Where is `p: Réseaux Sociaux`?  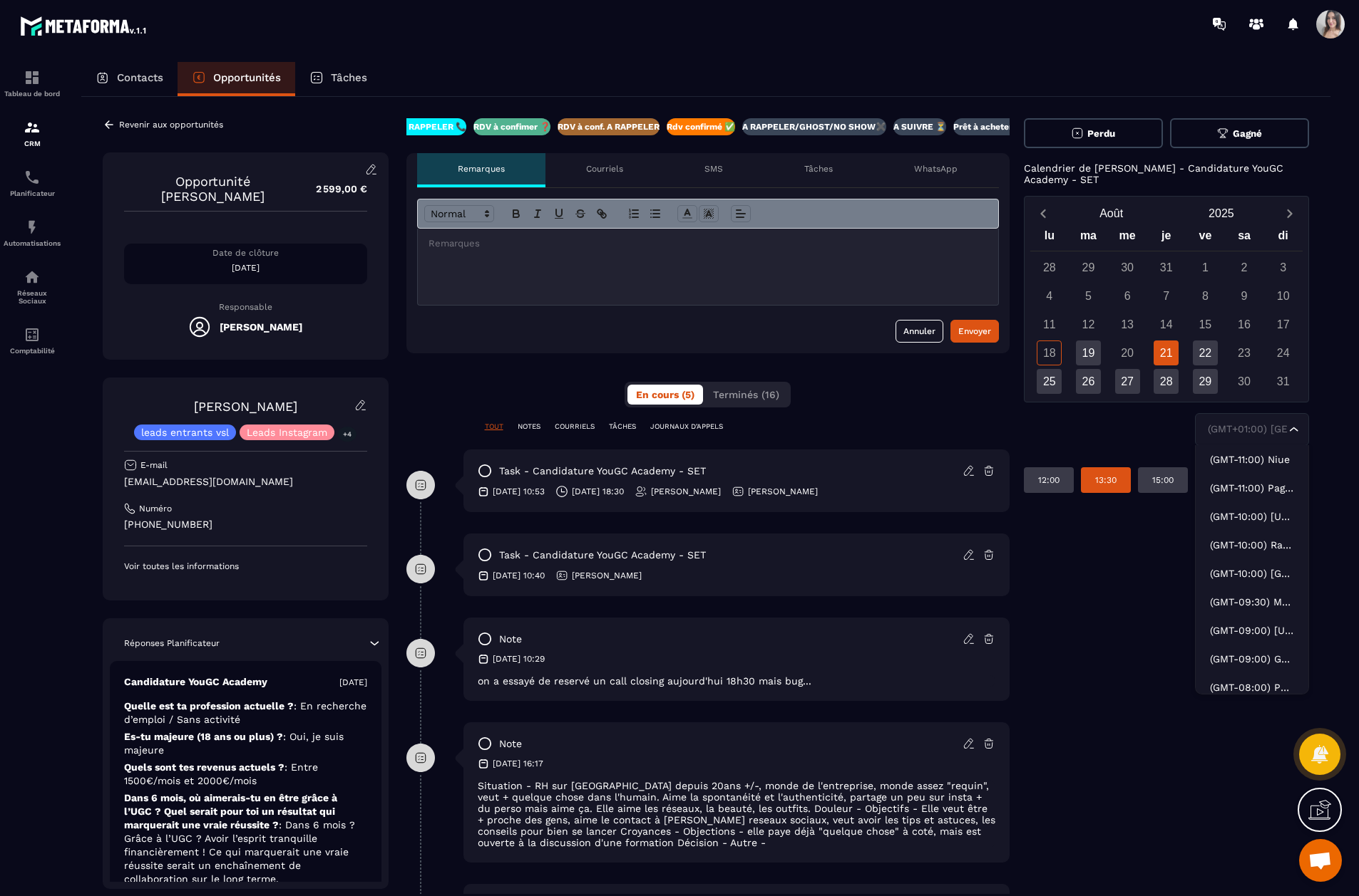 p: Réseaux Sociaux is located at coordinates (32, 297).